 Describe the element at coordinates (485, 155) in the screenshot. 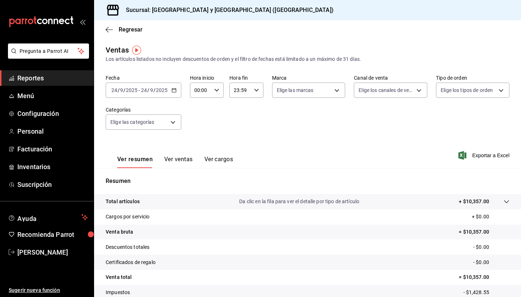

I see `button: Exportar a Excel` at that location.